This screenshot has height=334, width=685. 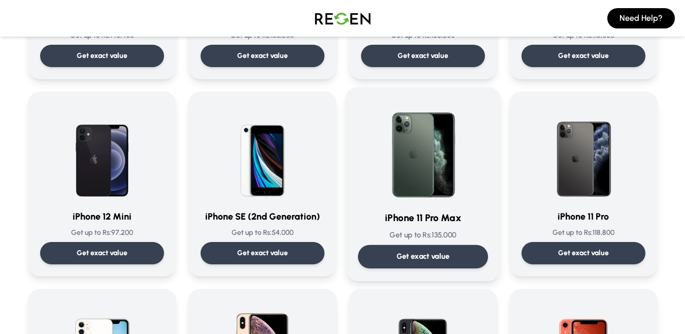 I want to click on h3: iPhone SE (2nd Generation), so click(x=262, y=216).